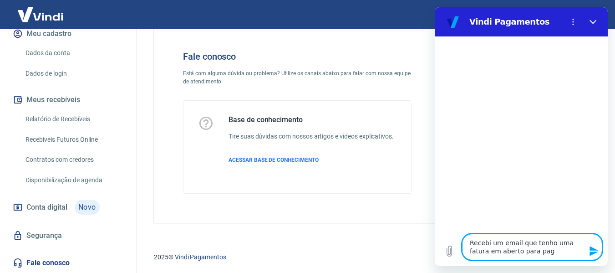  What do you see at coordinates (73, 53) in the screenshot?
I see `a: Dados da conta` at bounding box center [73, 53].